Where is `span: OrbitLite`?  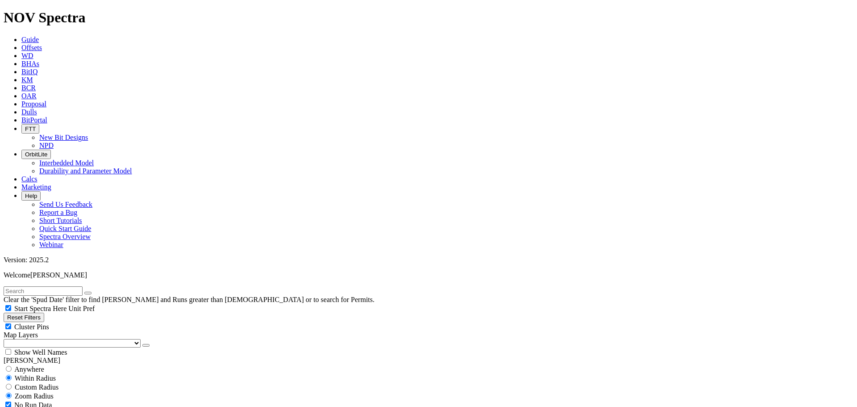 span: OrbitLite is located at coordinates (36, 154).